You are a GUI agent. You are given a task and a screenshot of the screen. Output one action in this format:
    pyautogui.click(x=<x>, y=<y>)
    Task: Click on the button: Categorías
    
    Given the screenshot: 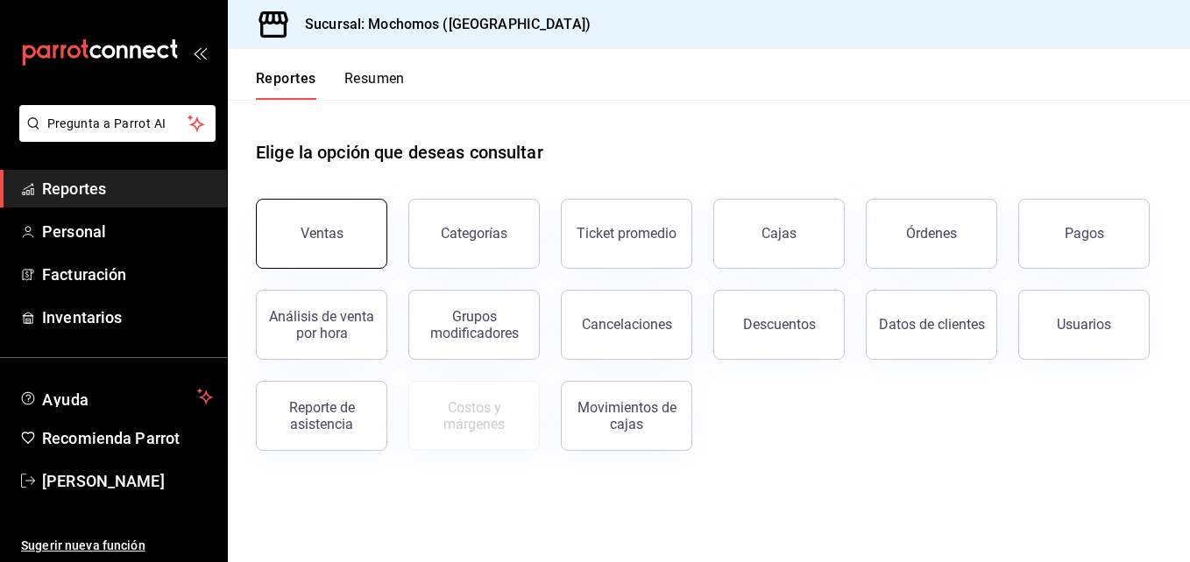 What is the action you would take?
    pyautogui.click(x=474, y=234)
    